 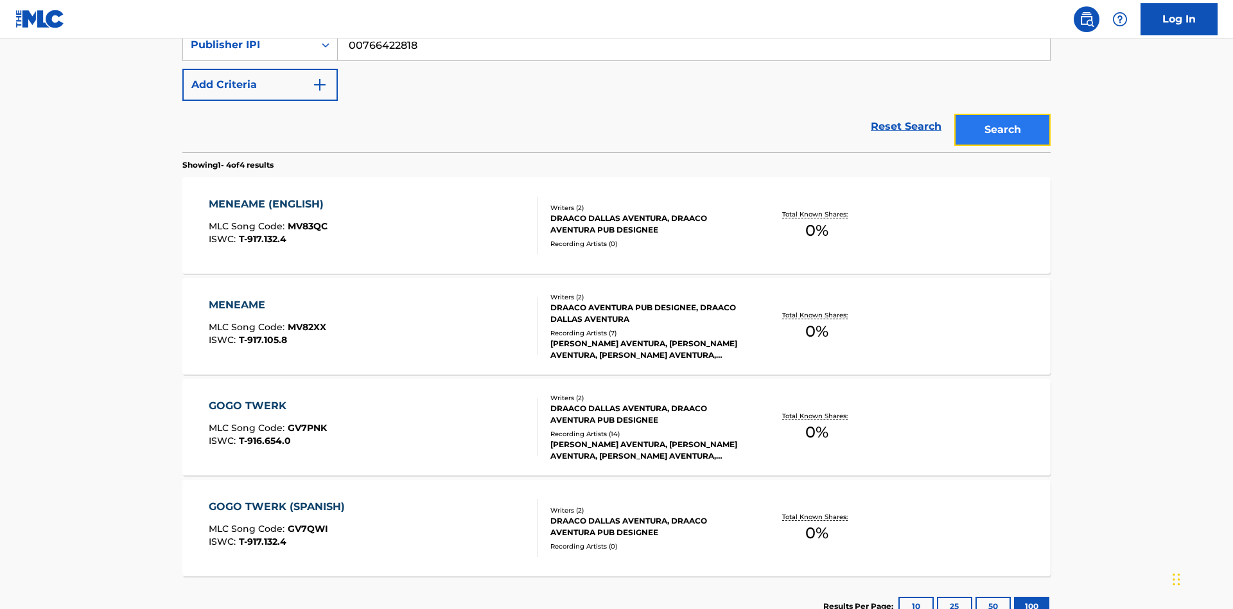 I want to click on div: MENEAME (ENGLISH), so click(x=269, y=204).